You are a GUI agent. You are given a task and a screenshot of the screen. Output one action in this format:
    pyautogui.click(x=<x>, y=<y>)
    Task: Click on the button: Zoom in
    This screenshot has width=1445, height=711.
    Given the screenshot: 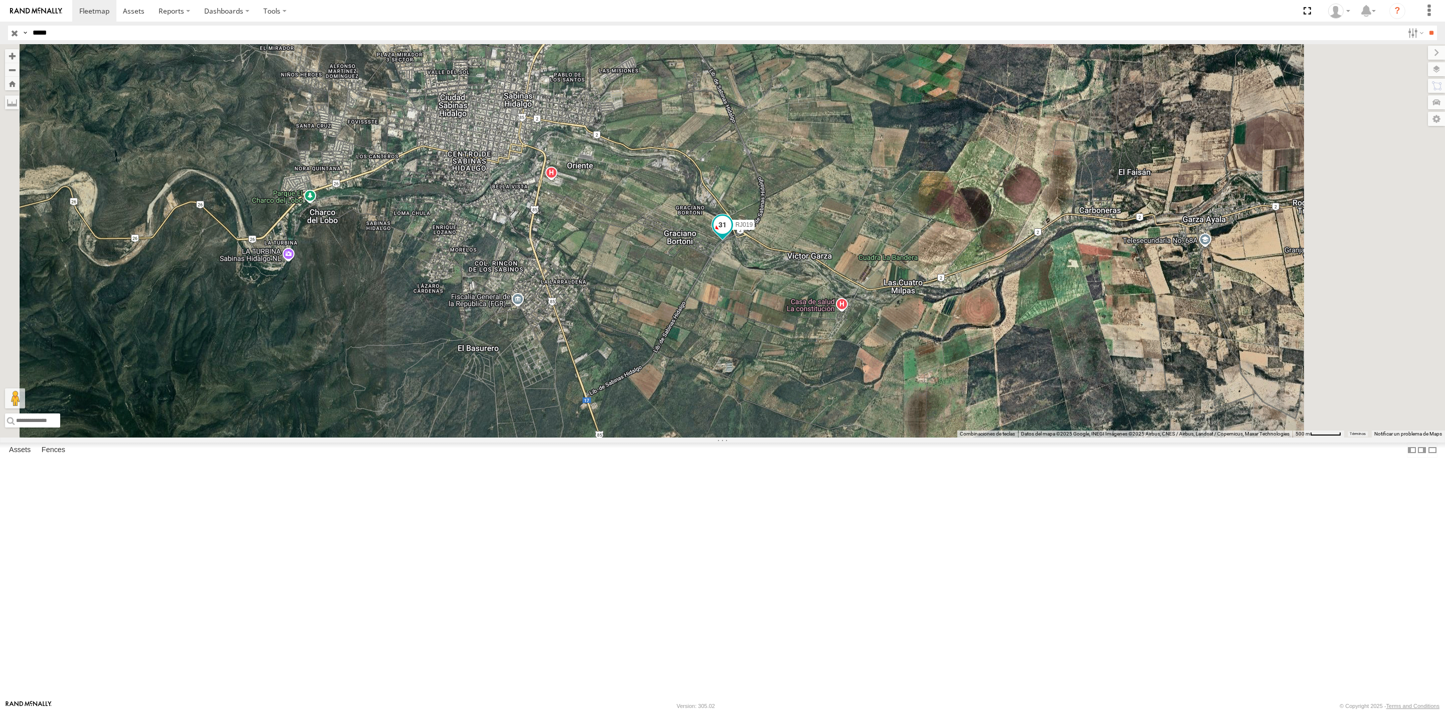 What is the action you would take?
    pyautogui.click(x=12, y=56)
    